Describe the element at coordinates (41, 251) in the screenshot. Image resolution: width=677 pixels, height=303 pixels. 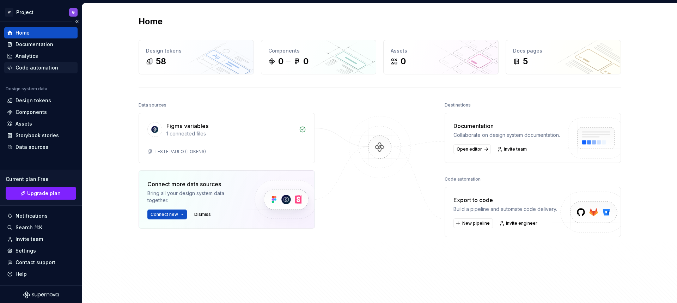
I see `a: Settings` at that location.